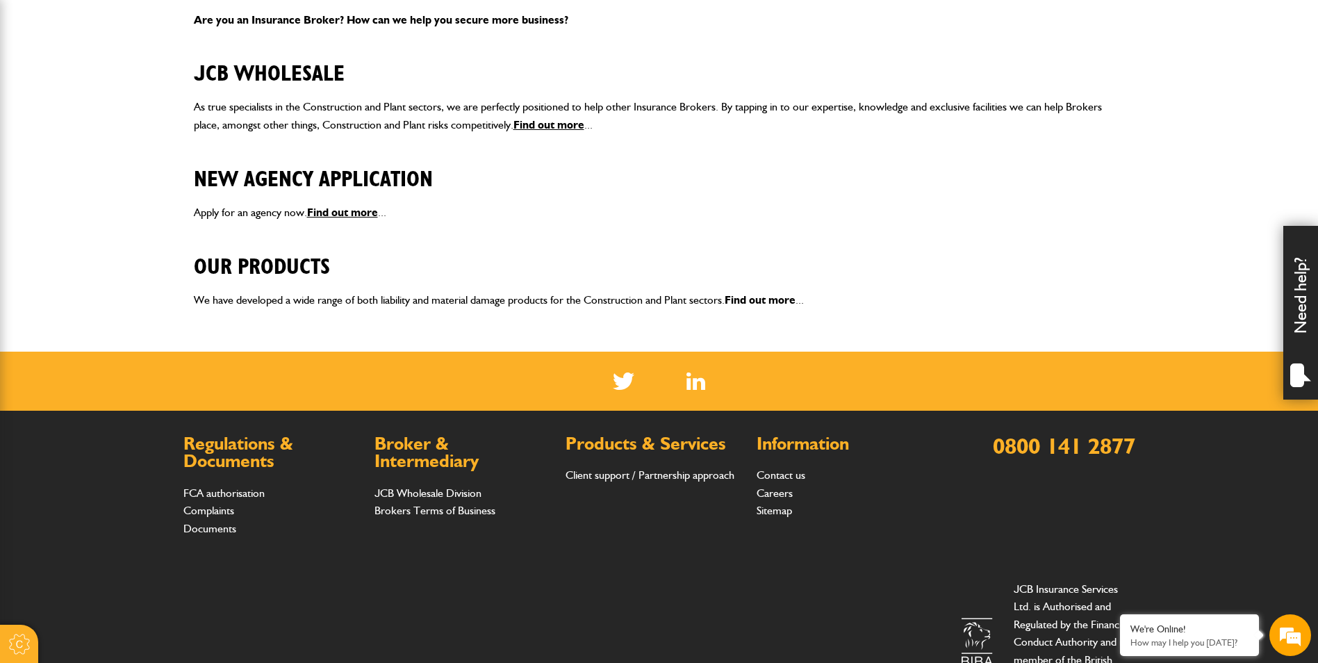 Image resolution: width=1318 pixels, height=663 pixels. What do you see at coordinates (659, 20) in the screenshot?
I see `p: Are you an Insurance Broker? How can we help you secure more business?` at bounding box center [659, 20].